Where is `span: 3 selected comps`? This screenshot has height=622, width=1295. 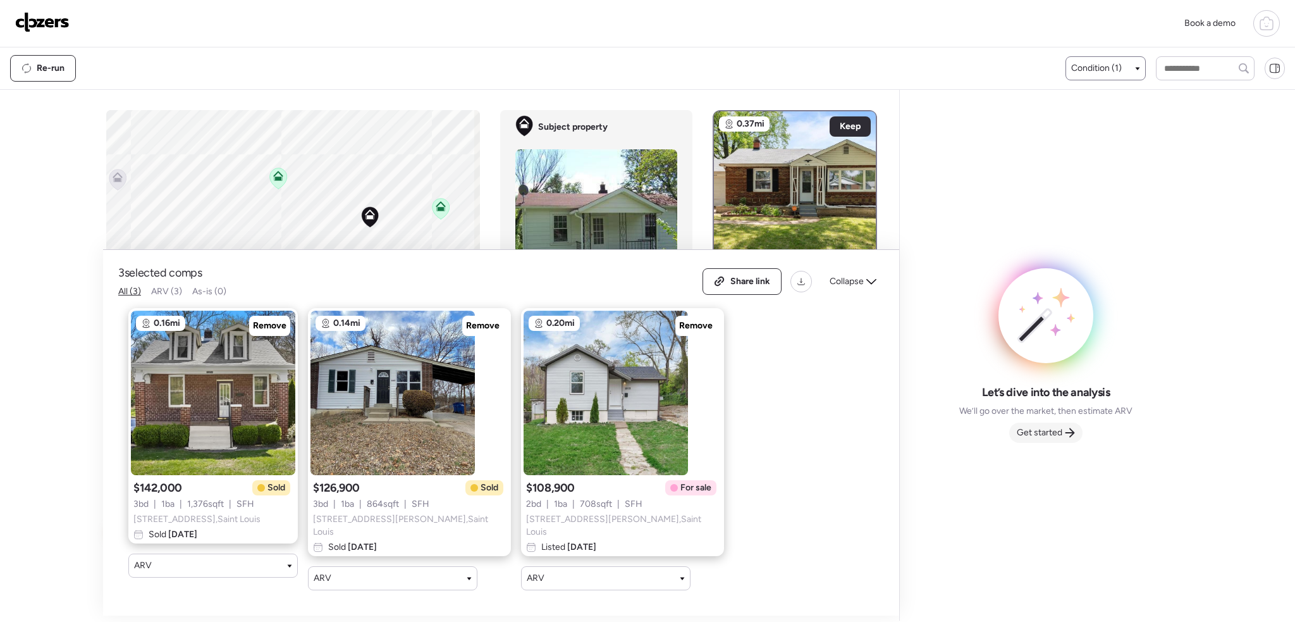
span: 3 selected comps is located at coordinates (160, 273).